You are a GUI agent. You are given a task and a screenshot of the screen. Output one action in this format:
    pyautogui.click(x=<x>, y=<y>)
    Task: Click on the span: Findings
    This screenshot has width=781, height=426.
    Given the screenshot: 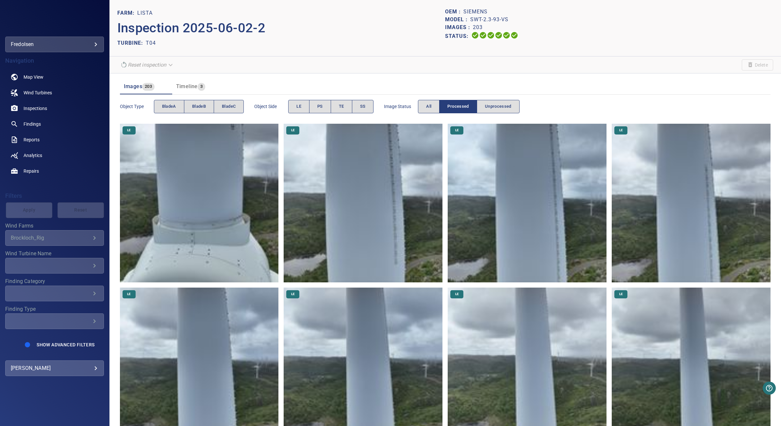 What is the action you would take?
    pyautogui.click(x=32, y=124)
    